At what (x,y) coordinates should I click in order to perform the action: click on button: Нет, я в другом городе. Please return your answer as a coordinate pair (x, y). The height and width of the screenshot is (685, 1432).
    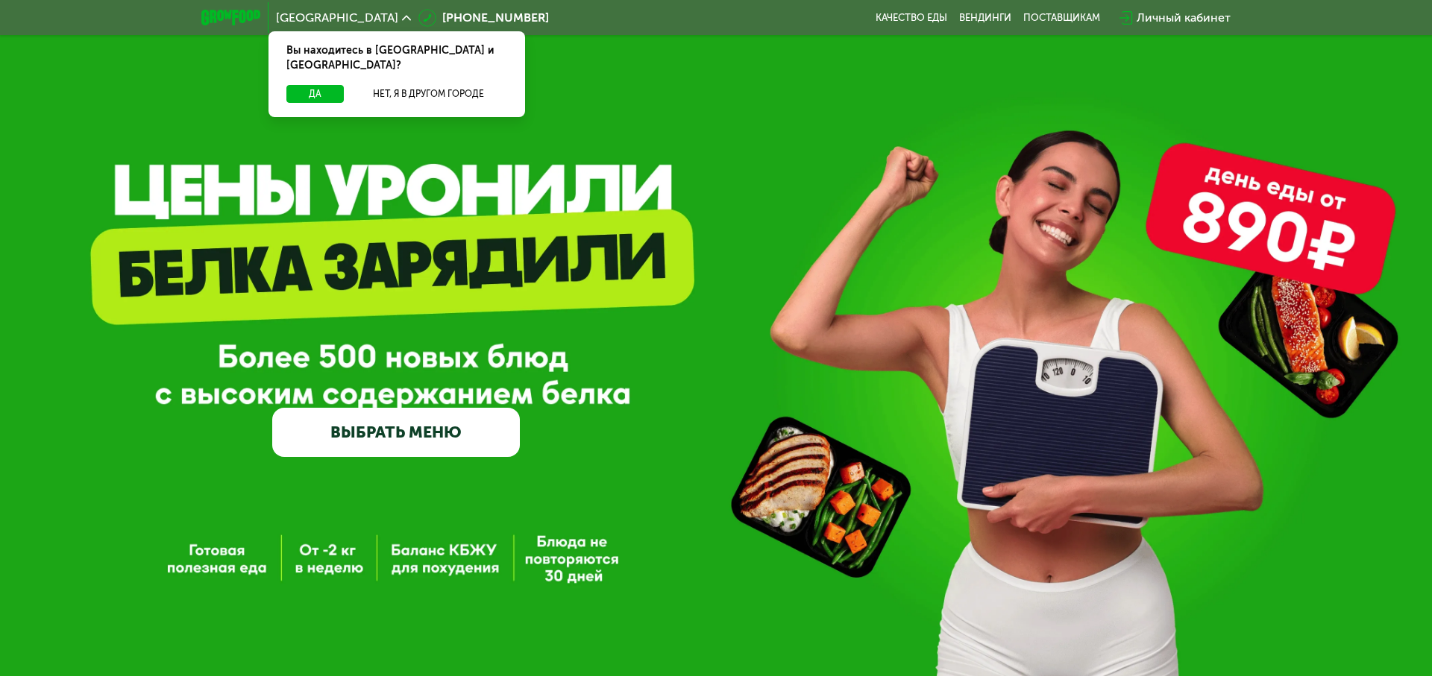
    Looking at the image, I should click on (428, 94).